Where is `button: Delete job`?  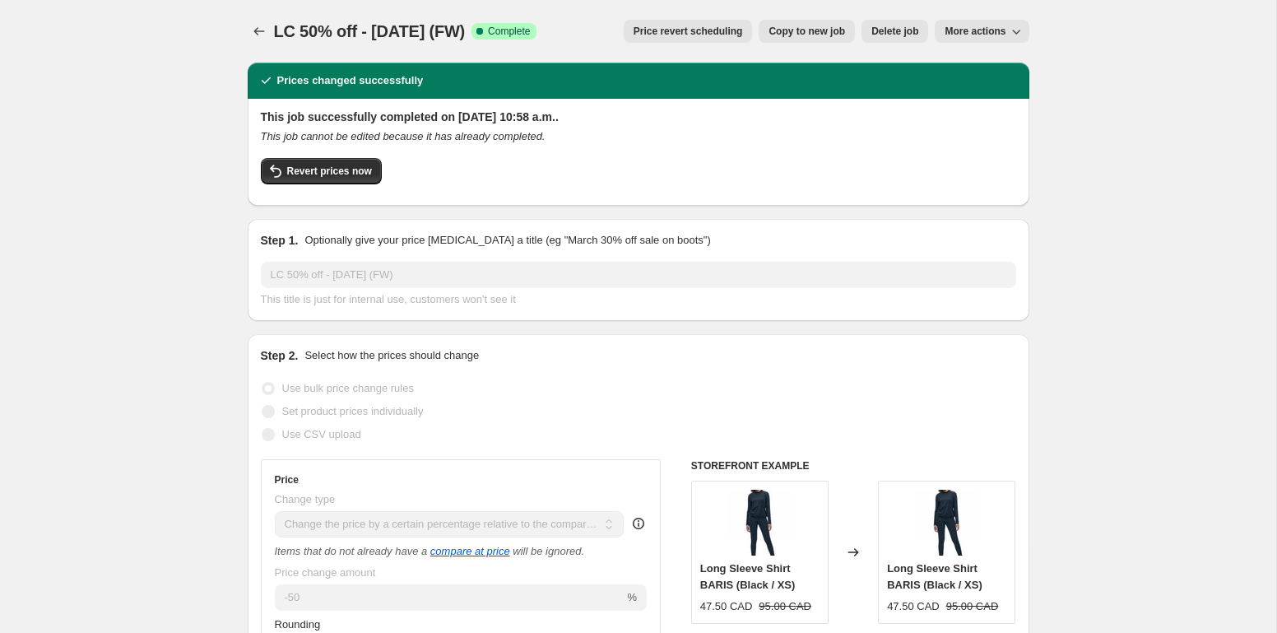
button: Delete job is located at coordinates (894, 31).